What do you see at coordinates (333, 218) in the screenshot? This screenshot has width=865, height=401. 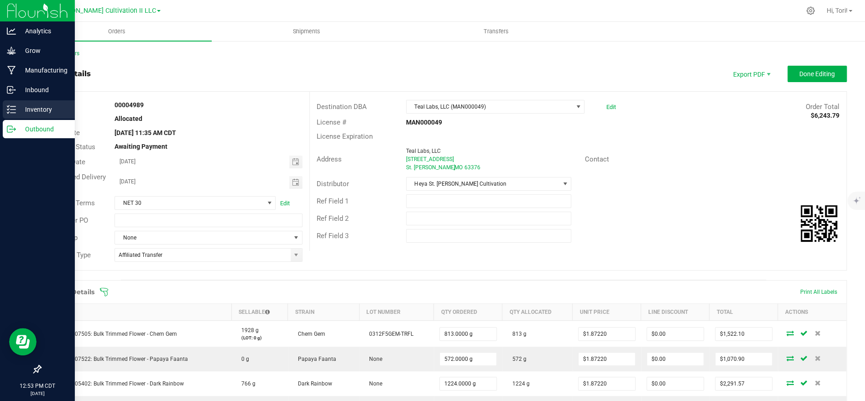 I see `span: Ref Field 2` at bounding box center [333, 218].